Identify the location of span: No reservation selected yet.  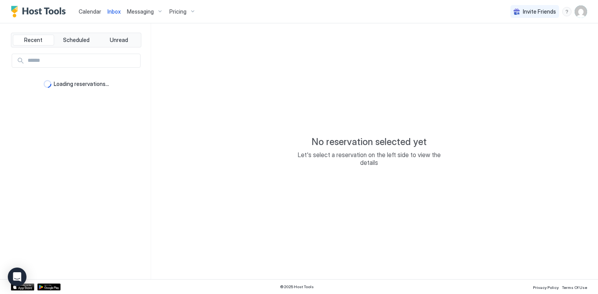
(369, 142).